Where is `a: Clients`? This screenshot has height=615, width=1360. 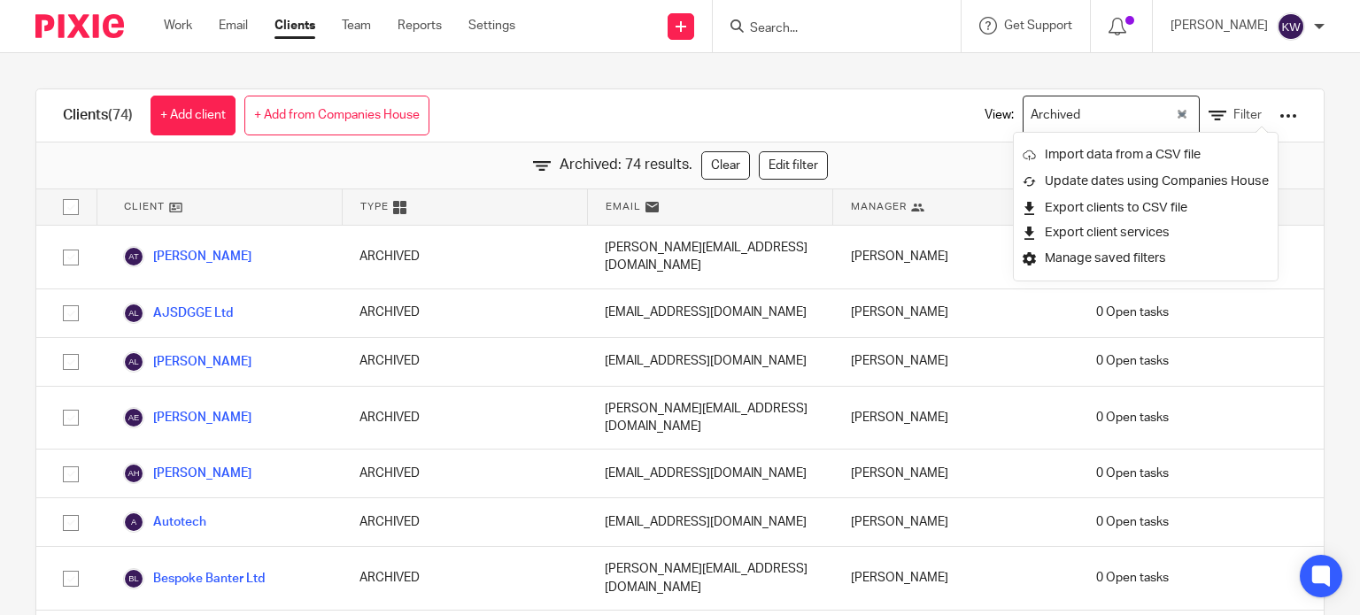 a: Clients is located at coordinates (295, 26).